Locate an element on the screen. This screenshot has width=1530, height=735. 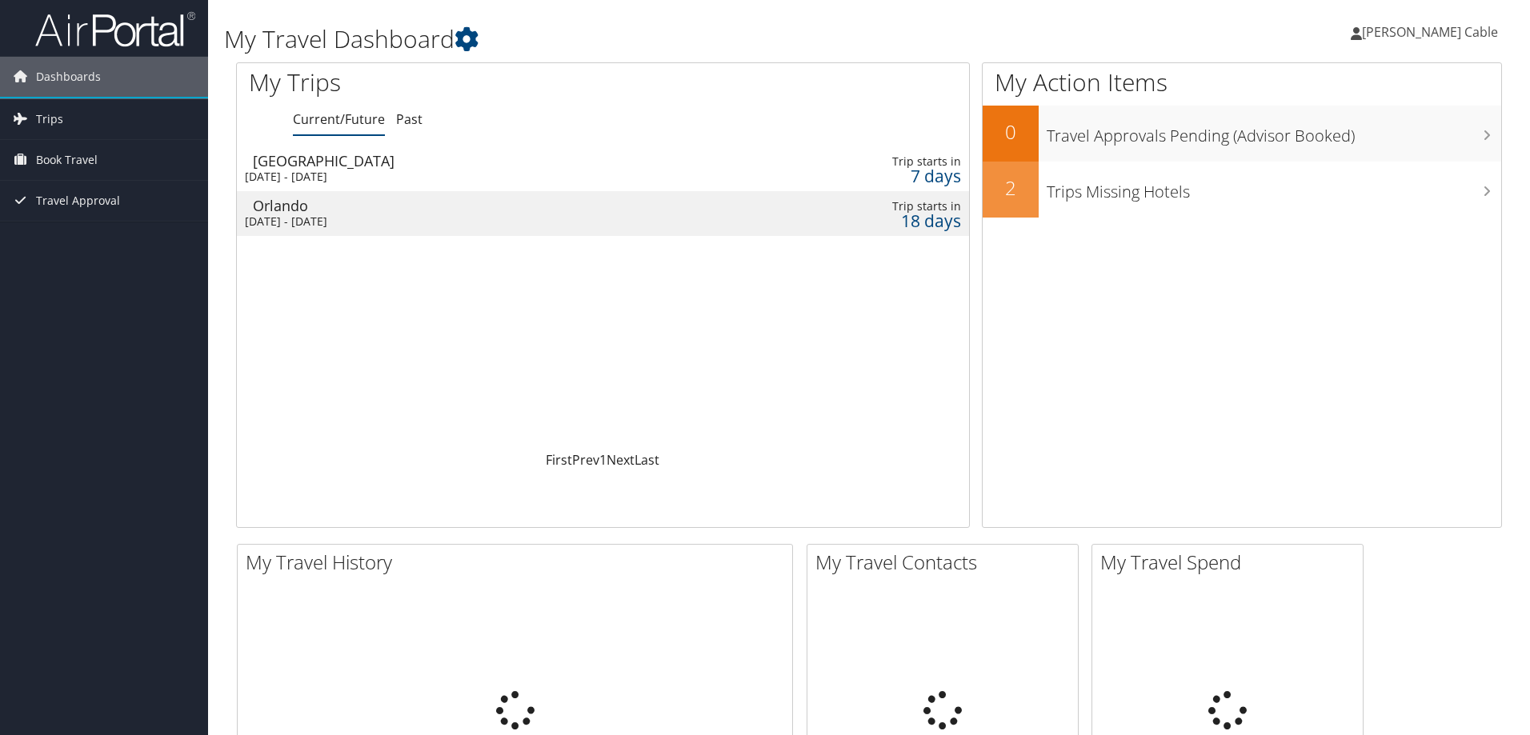
span: Dashboards is located at coordinates (68, 77).